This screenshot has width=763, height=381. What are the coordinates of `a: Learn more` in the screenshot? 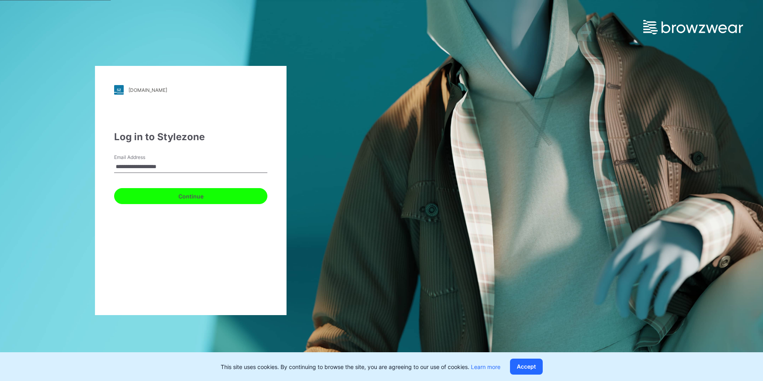 It's located at (485, 366).